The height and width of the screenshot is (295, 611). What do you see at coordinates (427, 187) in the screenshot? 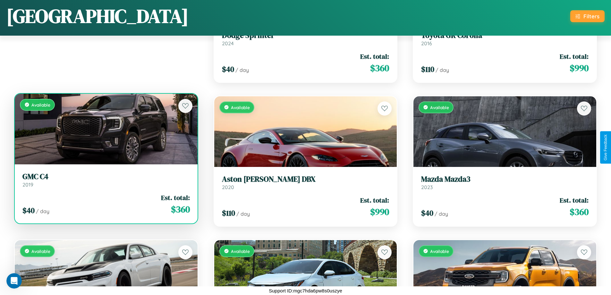
I see `span: 2023` at bounding box center [427, 187].